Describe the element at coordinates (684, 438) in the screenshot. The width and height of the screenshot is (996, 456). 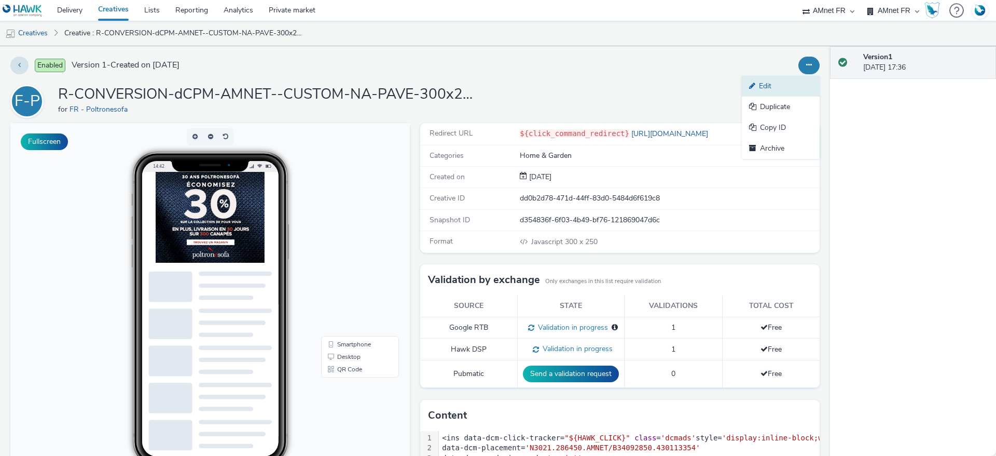
I see `div: <ins data-dcm-click-tracker= = style=` at that location.